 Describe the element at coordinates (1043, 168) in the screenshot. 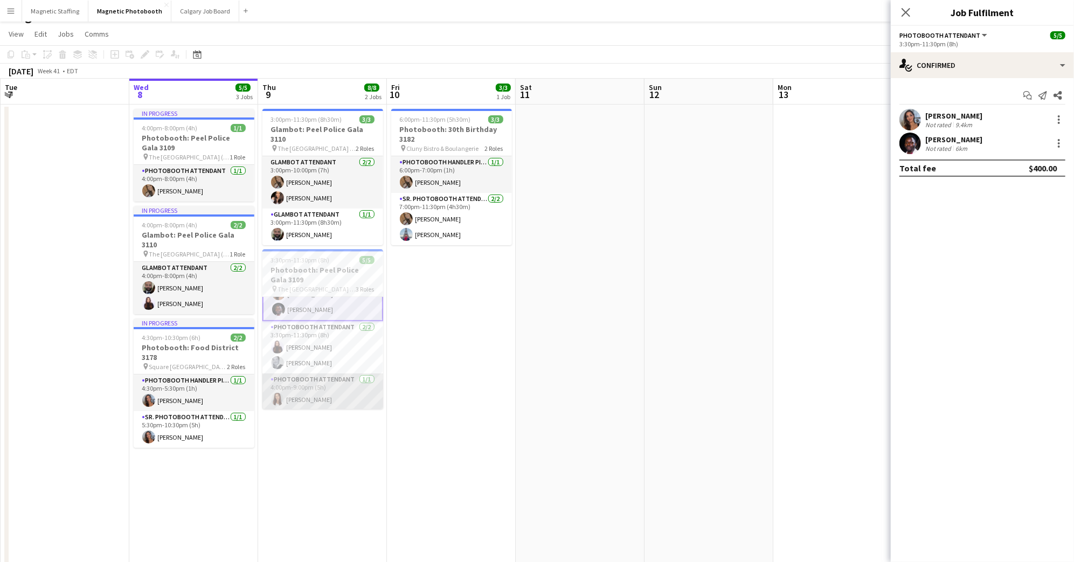

I see `div: $400.00` at that location.